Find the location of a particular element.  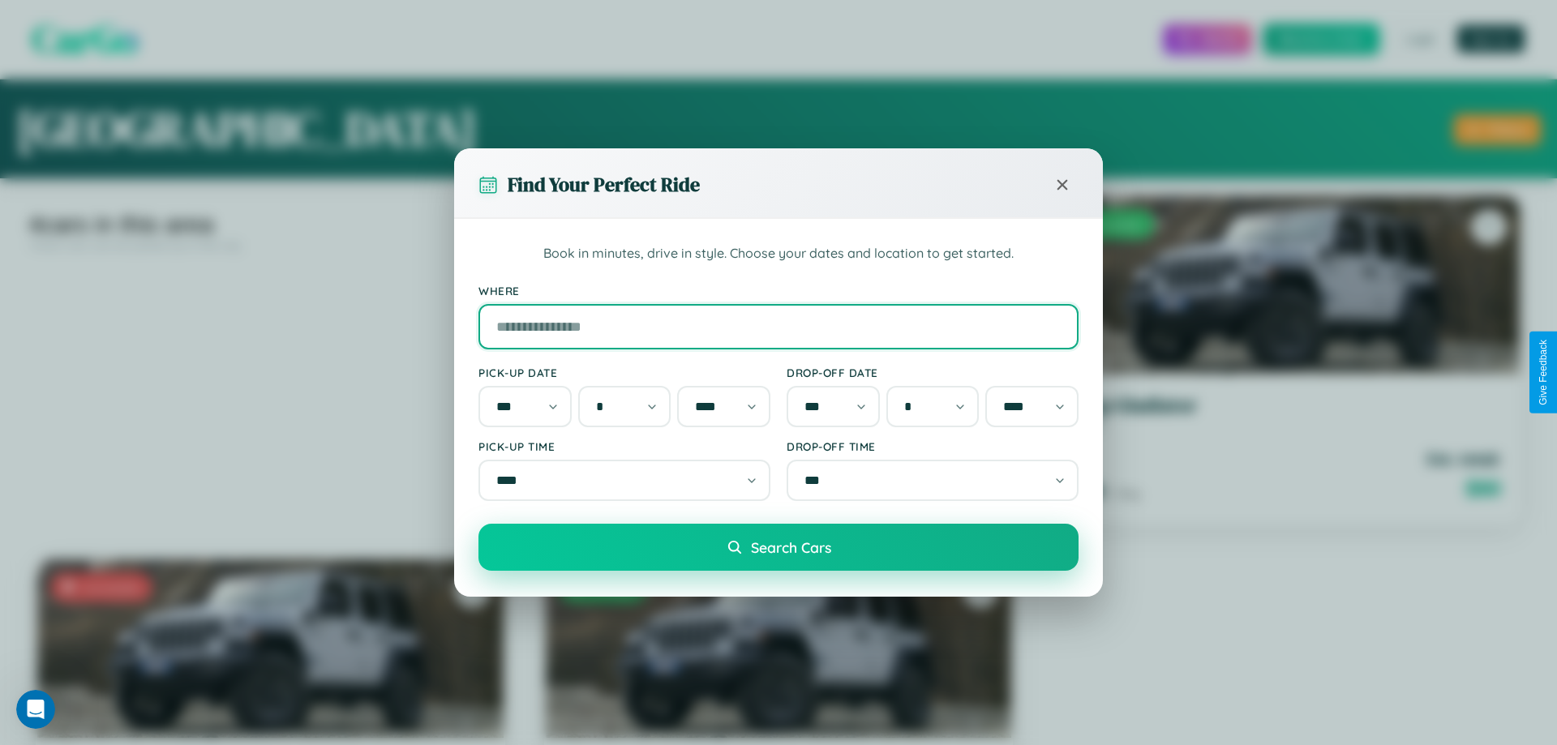

label: Where is located at coordinates (779, 290).